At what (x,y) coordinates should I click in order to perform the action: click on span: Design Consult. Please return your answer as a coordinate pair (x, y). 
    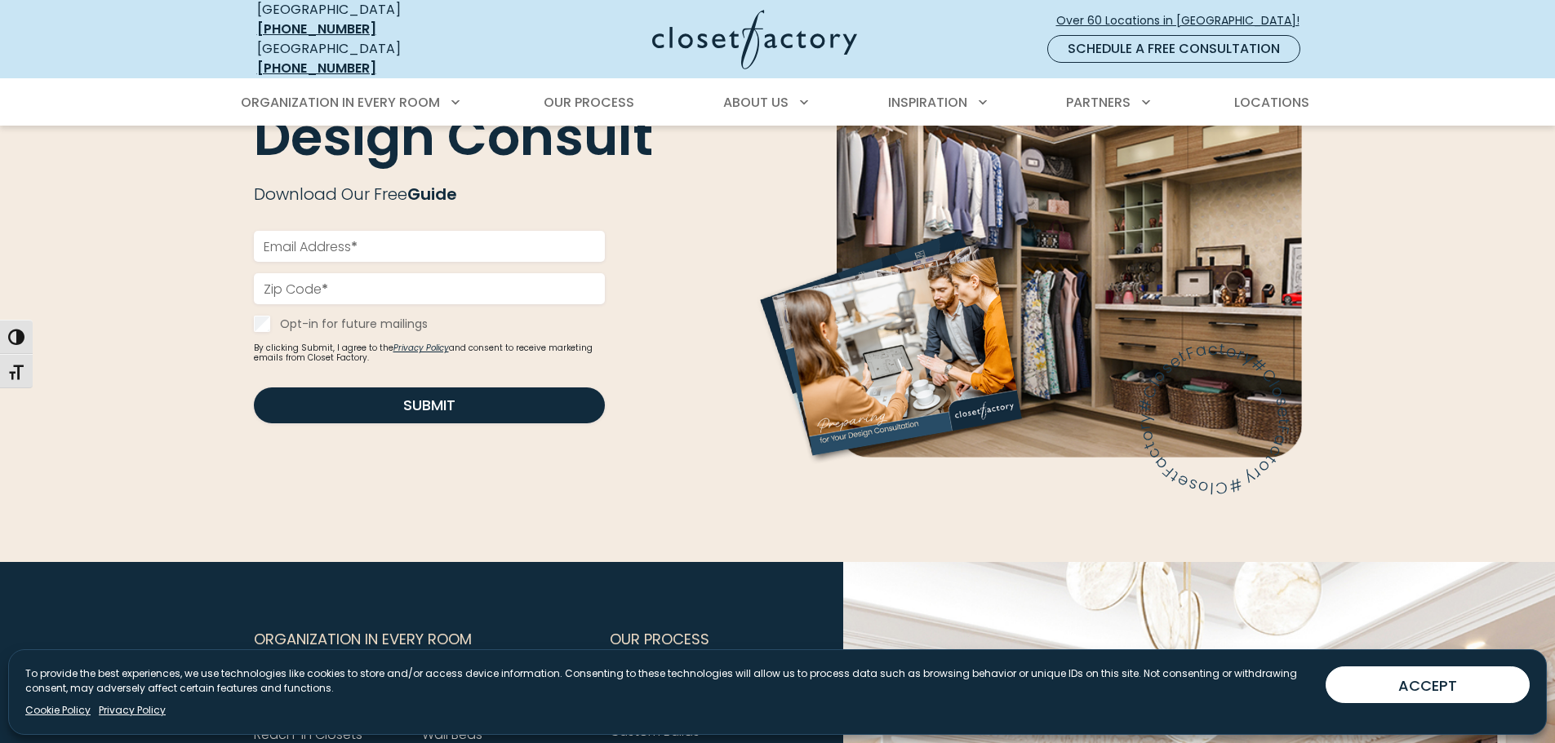
    Looking at the image, I should click on (453, 136).